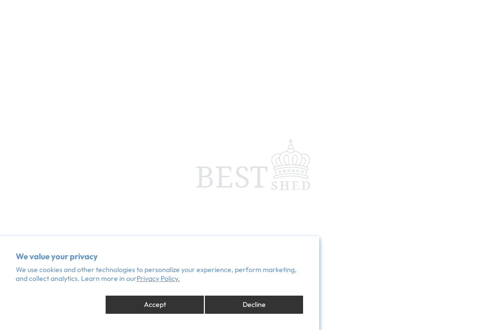  Describe the element at coordinates (60, 305) in the screenshot. I see `button: Manage preferences` at that location.